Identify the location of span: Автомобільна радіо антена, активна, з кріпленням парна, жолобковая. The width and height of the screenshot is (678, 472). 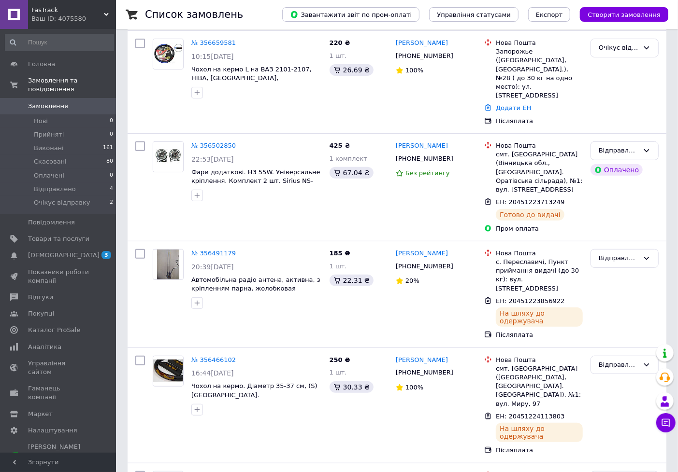
(256, 285).